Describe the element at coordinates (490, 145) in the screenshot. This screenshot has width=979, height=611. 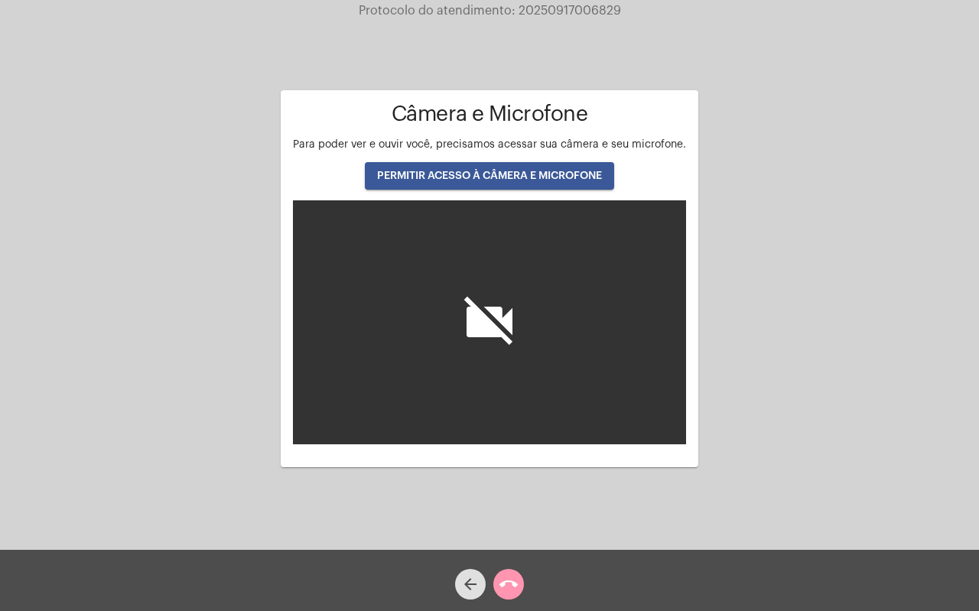
I see `span: Para poder ver e ouvir você, precisamos acessar sua câmera e seu microfone.` at that location.